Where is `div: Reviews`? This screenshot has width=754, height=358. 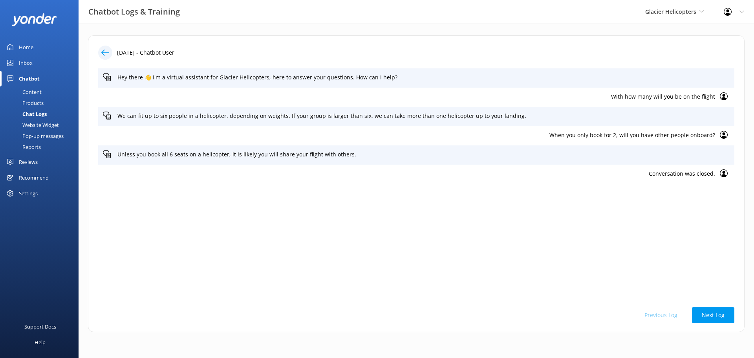 div: Reviews is located at coordinates (28, 162).